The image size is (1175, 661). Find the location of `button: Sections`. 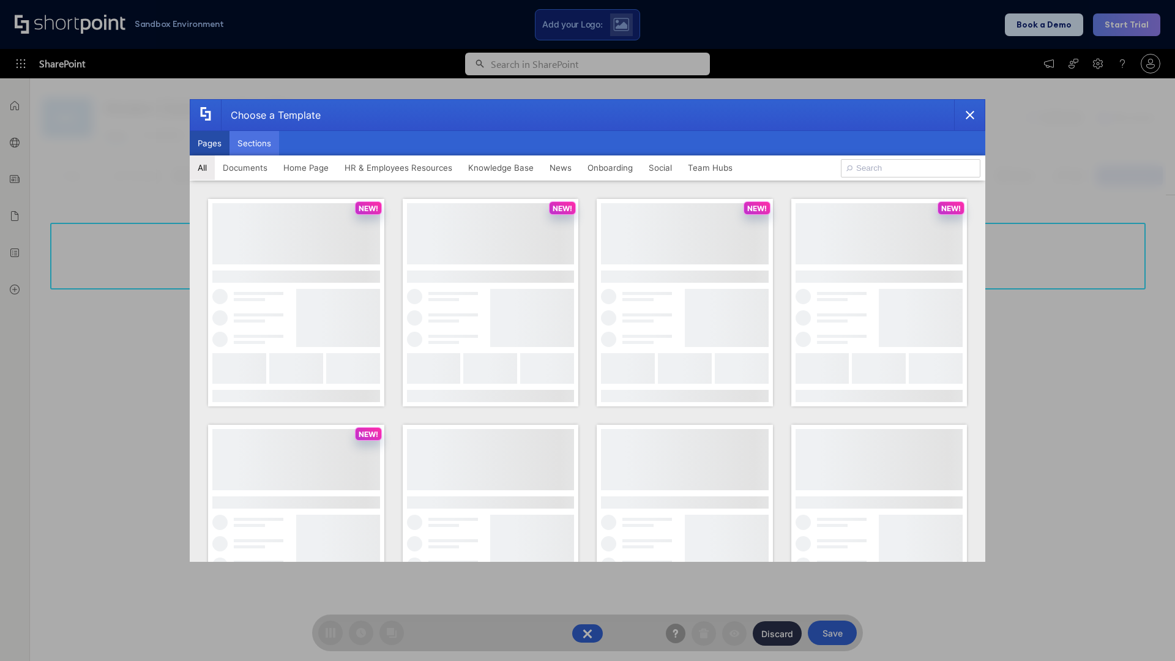

button: Sections is located at coordinates (254, 143).